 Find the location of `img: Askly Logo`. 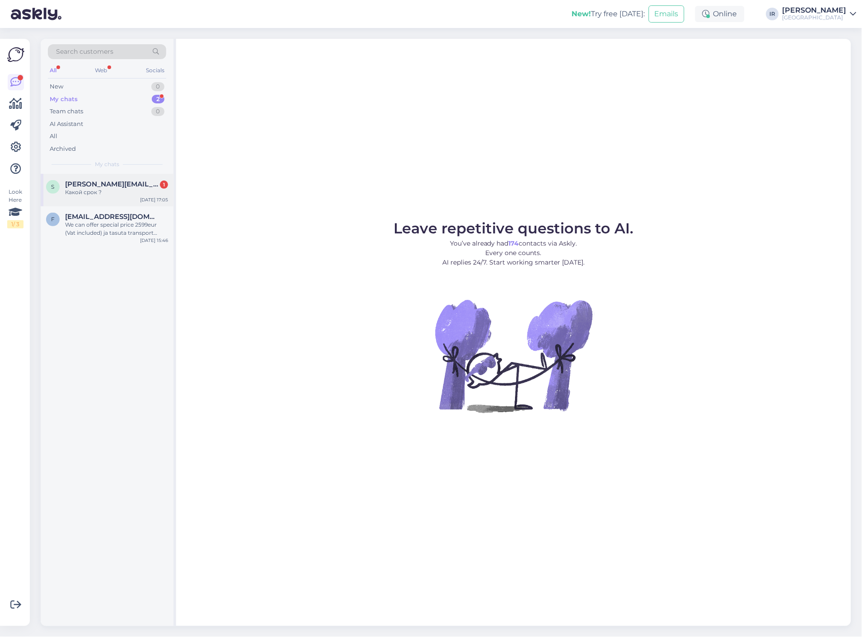

img: Askly Logo is located at coordinates (16, 55).